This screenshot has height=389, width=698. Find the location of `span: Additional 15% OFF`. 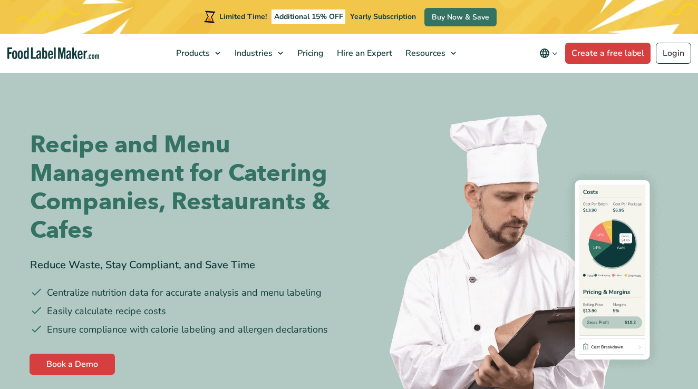

span: Additional 15% OFF is located at coordinates (309, 17).